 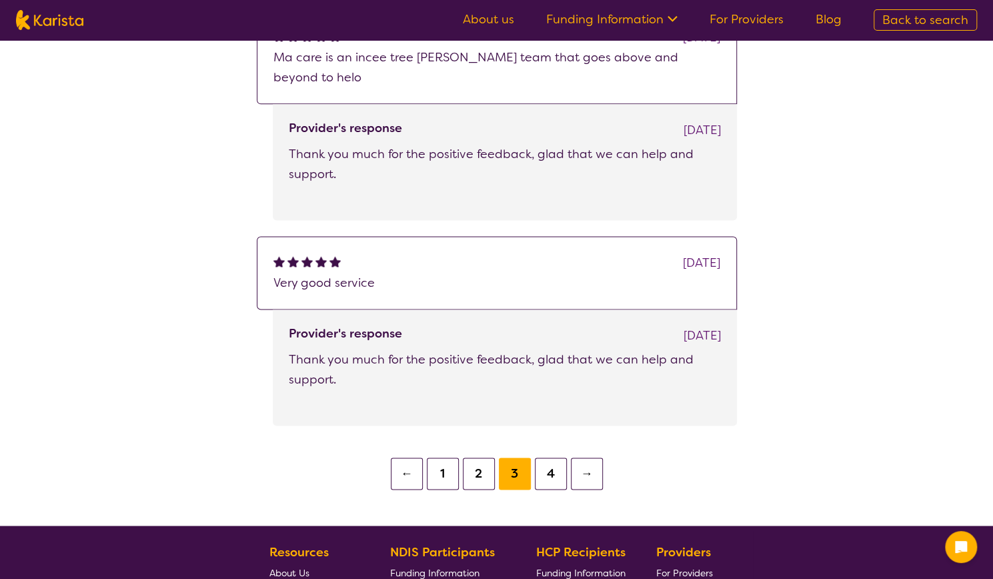 What do you see at coordinates (49, 20) in the screenshot?
I see `img: Karista logo` at bounding box center [49, 20].